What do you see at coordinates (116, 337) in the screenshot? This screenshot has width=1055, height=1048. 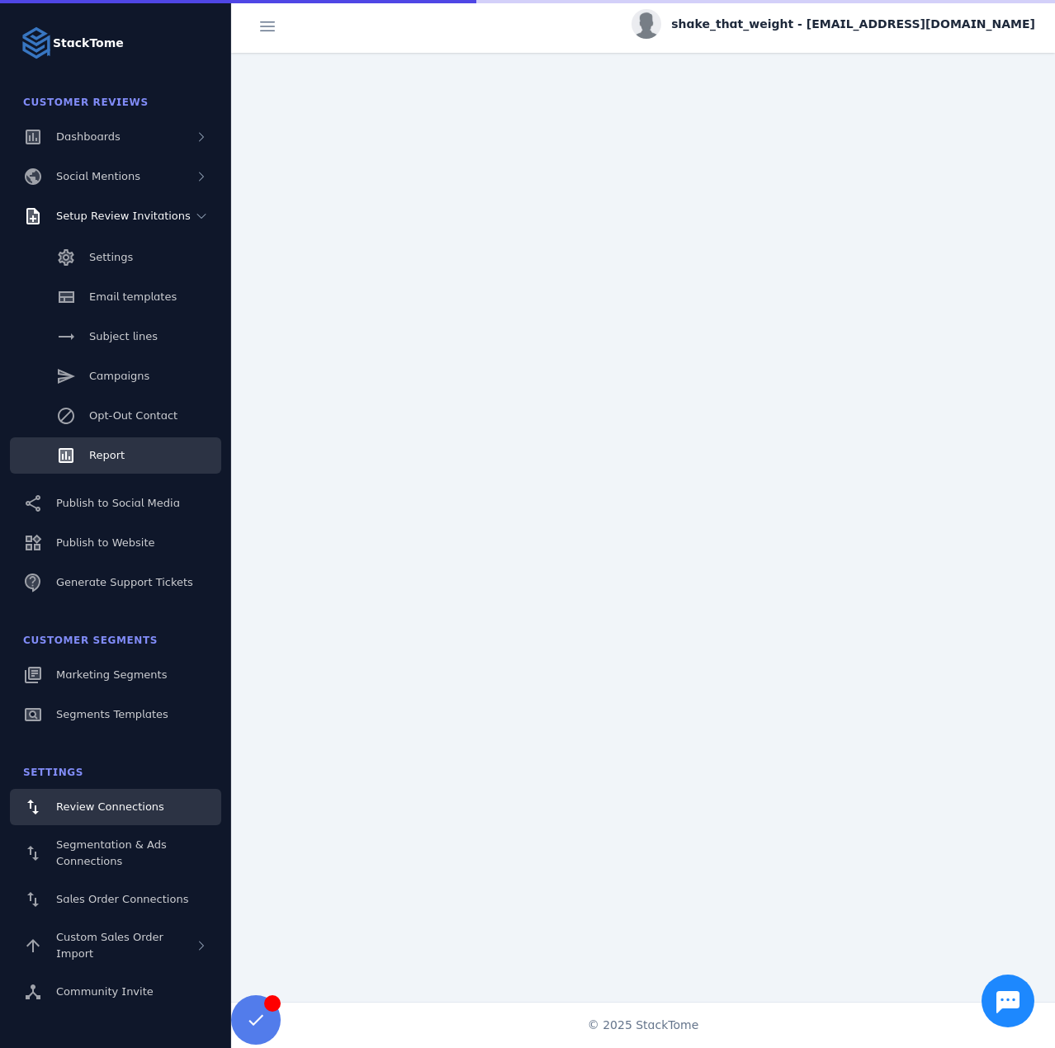 I see `a: Subject lines` at bounding box center [116, 337].